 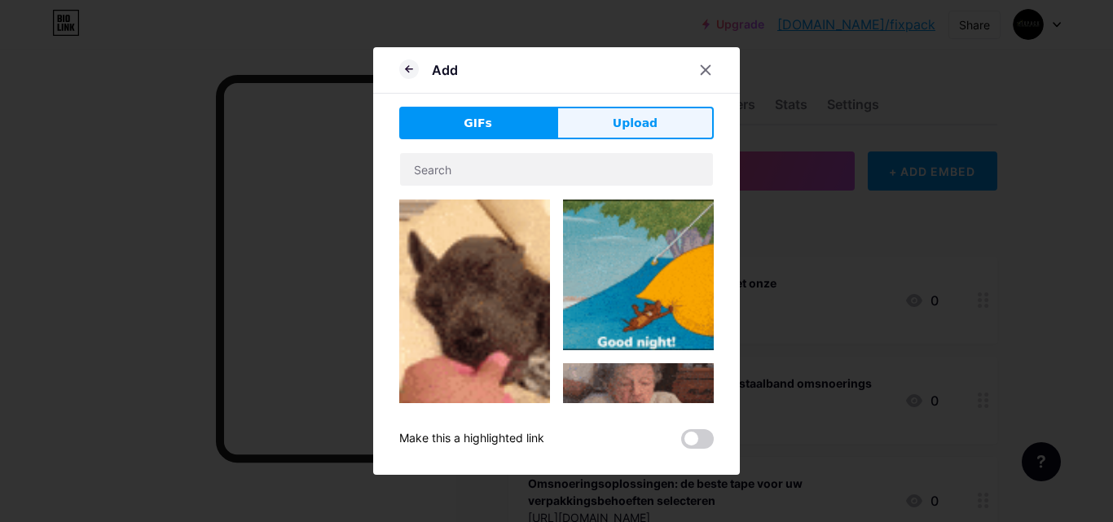 What do you see at coordinates (477, 123) in the screenshot?
I see `span: GIFs` at bounding box center [477, 123].